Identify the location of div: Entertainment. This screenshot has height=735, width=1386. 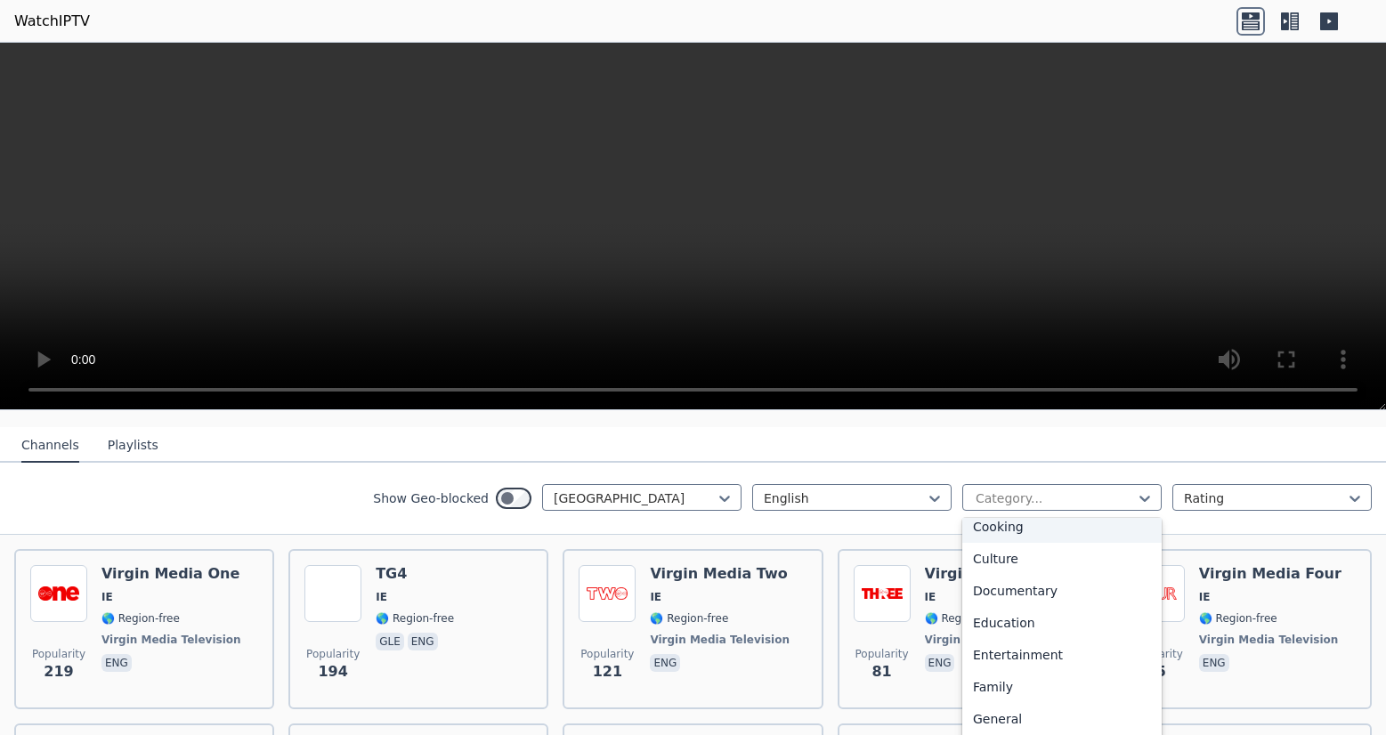
(1062, 655).